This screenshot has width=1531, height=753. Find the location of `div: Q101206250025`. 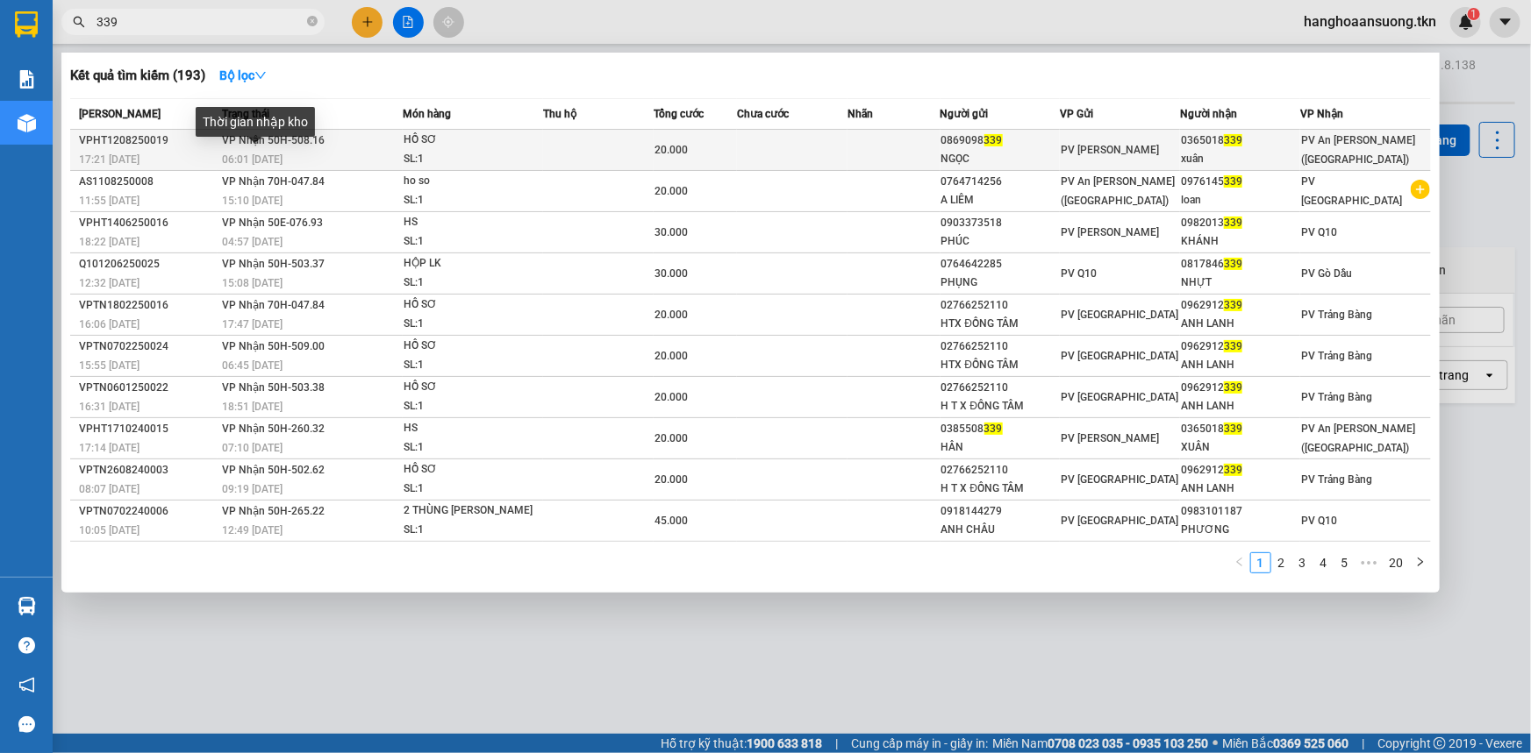

div: Q101206250025 is located at coordinates (147, 264).